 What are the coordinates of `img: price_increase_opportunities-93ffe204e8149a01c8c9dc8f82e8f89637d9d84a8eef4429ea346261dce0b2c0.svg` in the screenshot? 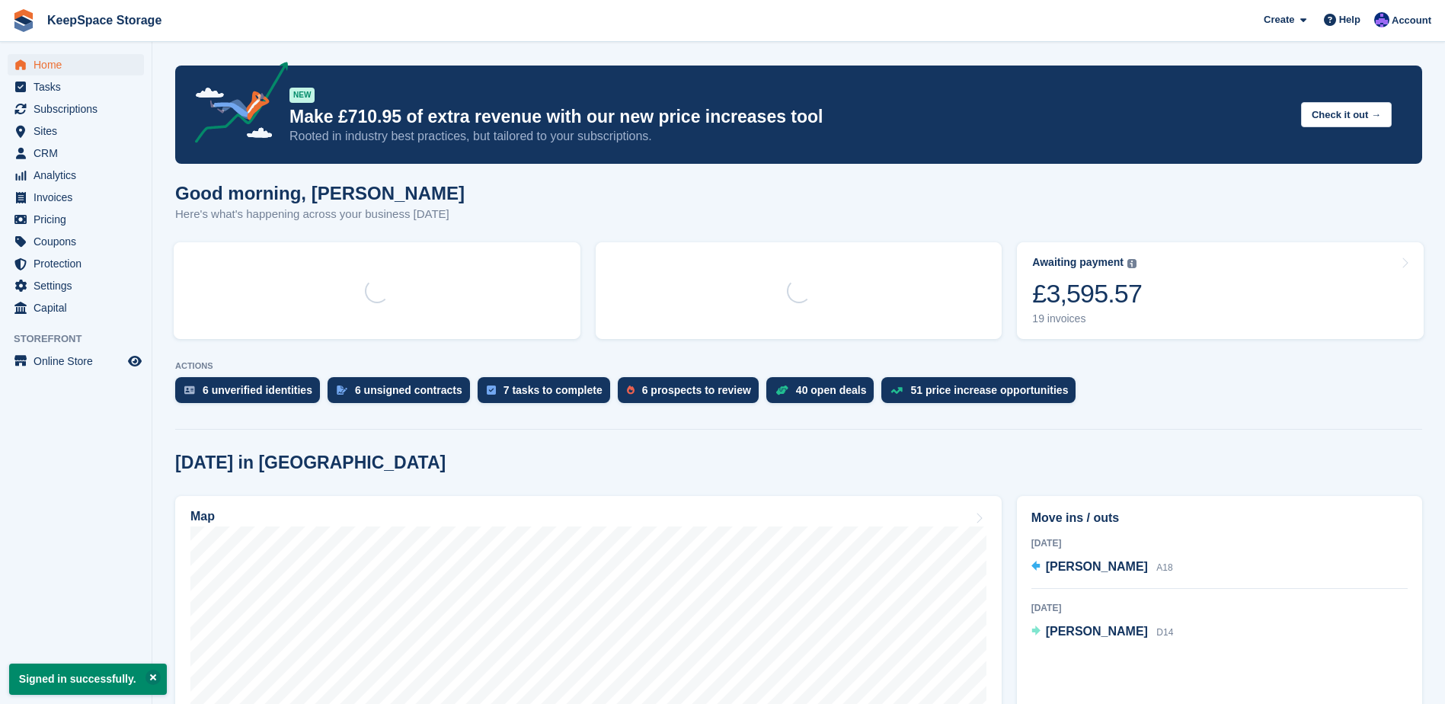 It's located at (896, 390).